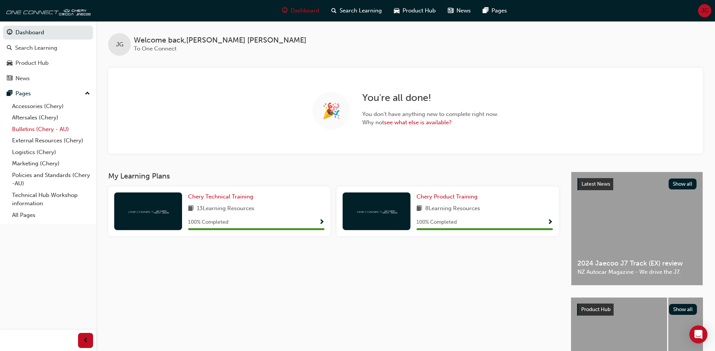 The width and height of the screenshot is (715, 351). Describe the element at coordinates (447, 197) in the screenshot. I see `span: Chery Product Training` at that location.